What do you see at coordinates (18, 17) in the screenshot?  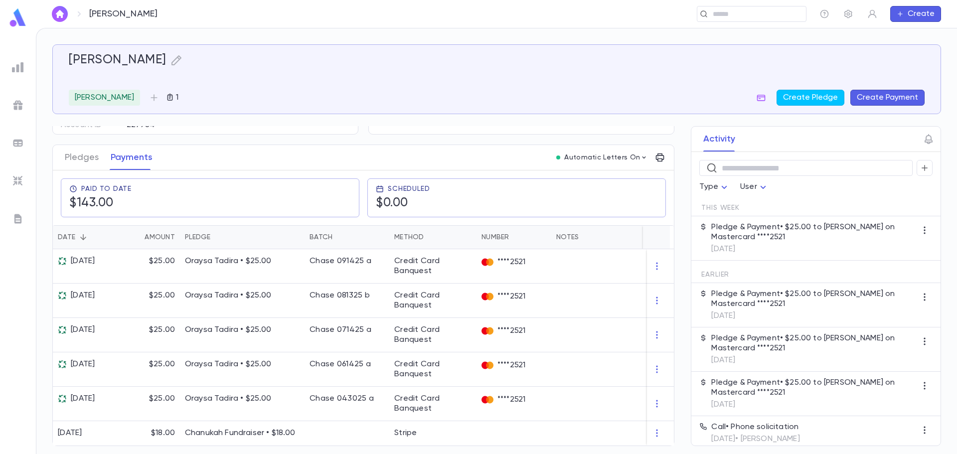 I see `img: logo` at bounding box center [18, 17].